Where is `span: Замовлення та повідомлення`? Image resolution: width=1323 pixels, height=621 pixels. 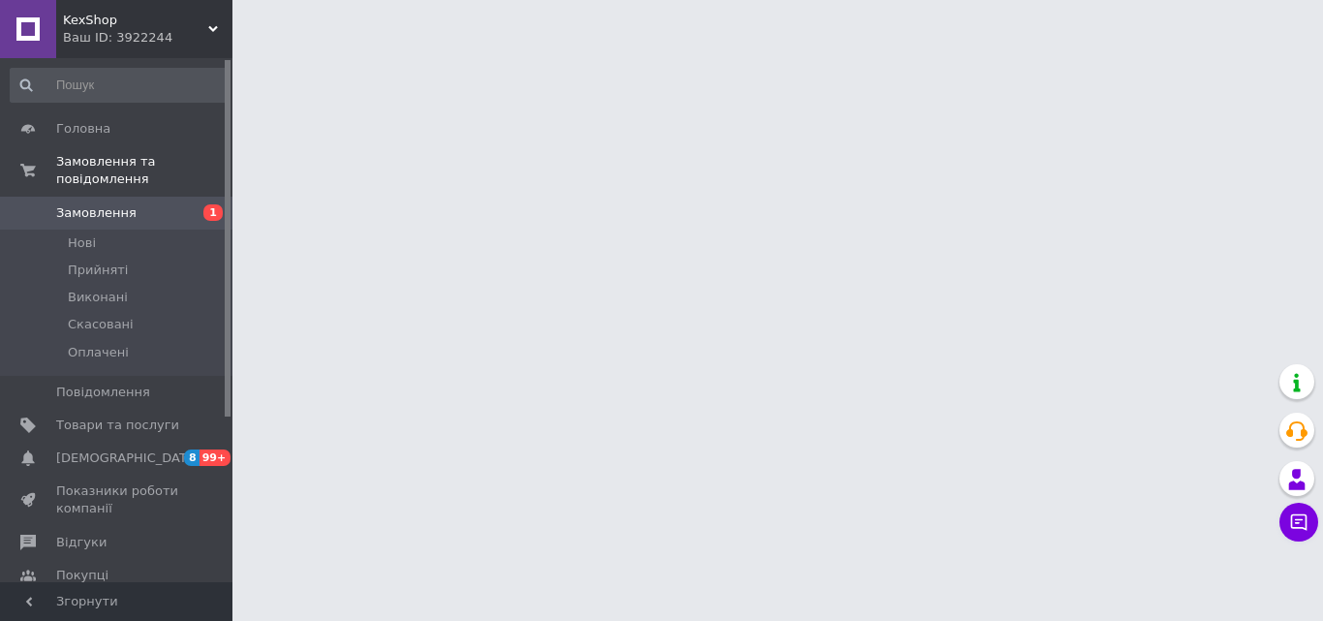
span: Замовлення та повідомлення is located at coordinates (144, 170).